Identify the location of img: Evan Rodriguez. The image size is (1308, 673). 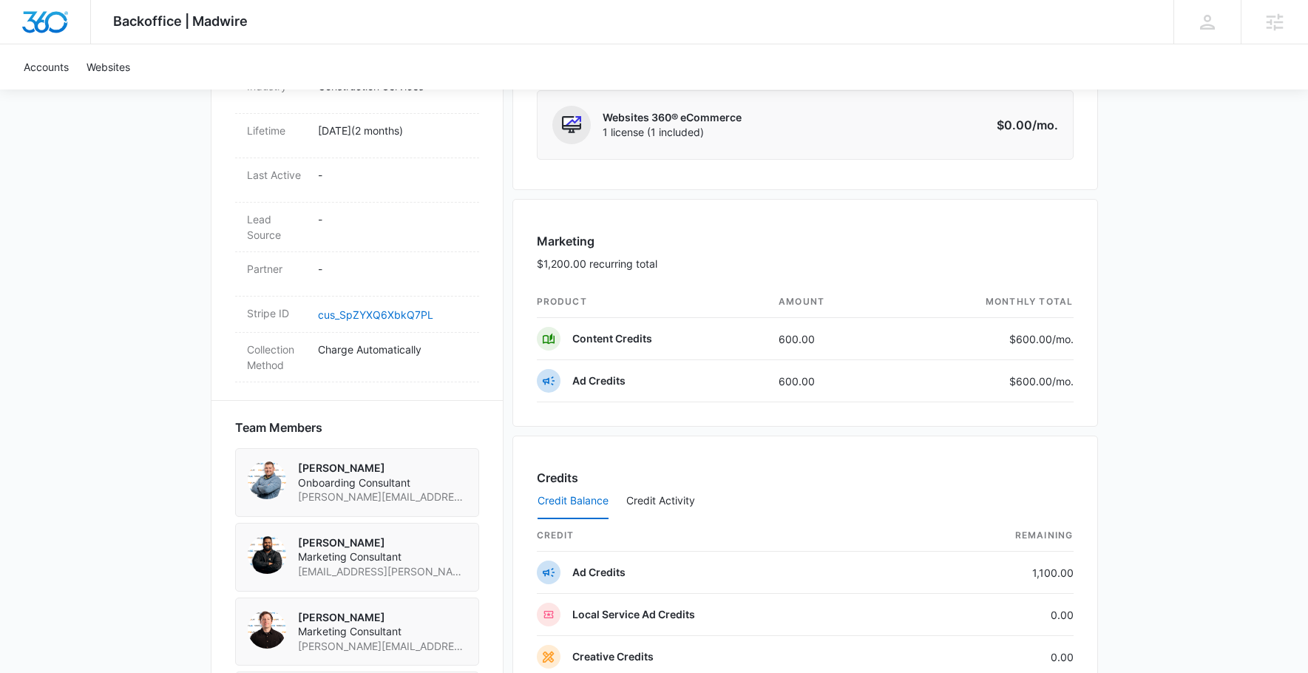
(267, 554).